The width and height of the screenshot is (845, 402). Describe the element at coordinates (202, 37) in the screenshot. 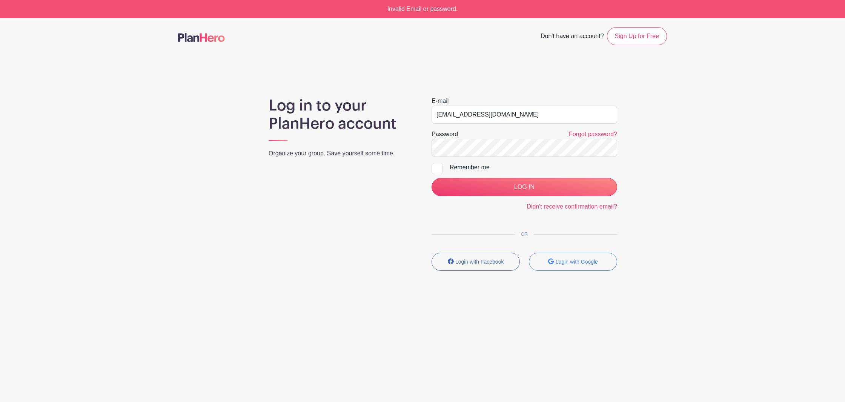

I see `img: logo-507f7623f17ff9eddc593b1ce0a138ce2505c220e1c5a4e2b4648c50719b7d32.svg` at that location.